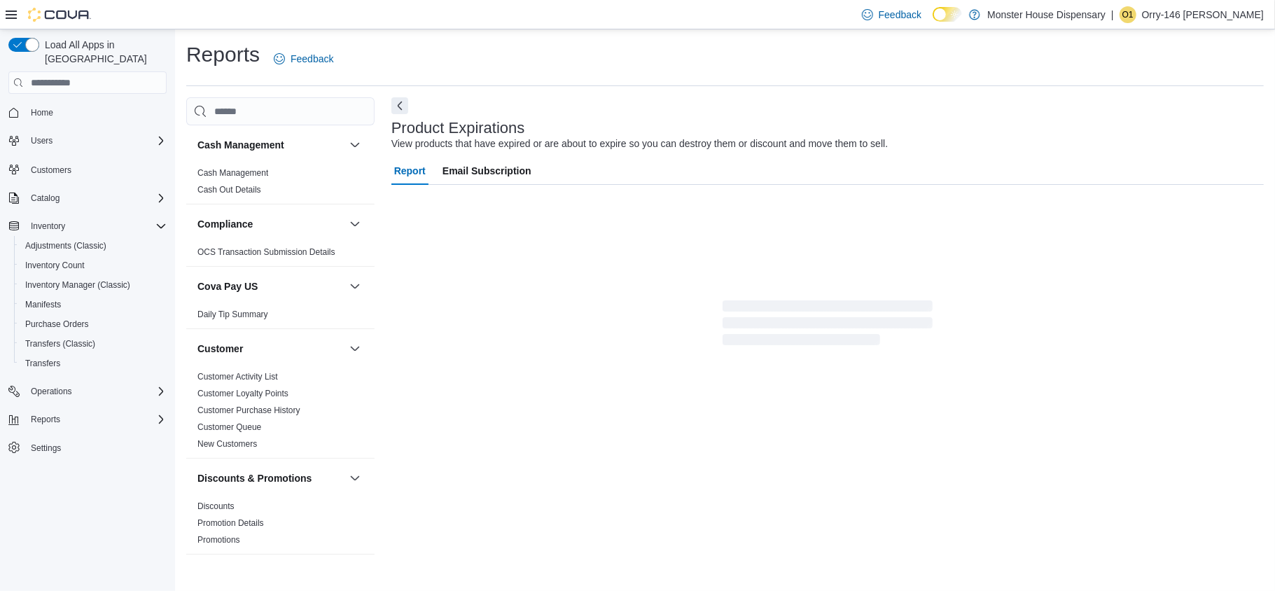  I want to click on div: Compliance, so click(280, 255).